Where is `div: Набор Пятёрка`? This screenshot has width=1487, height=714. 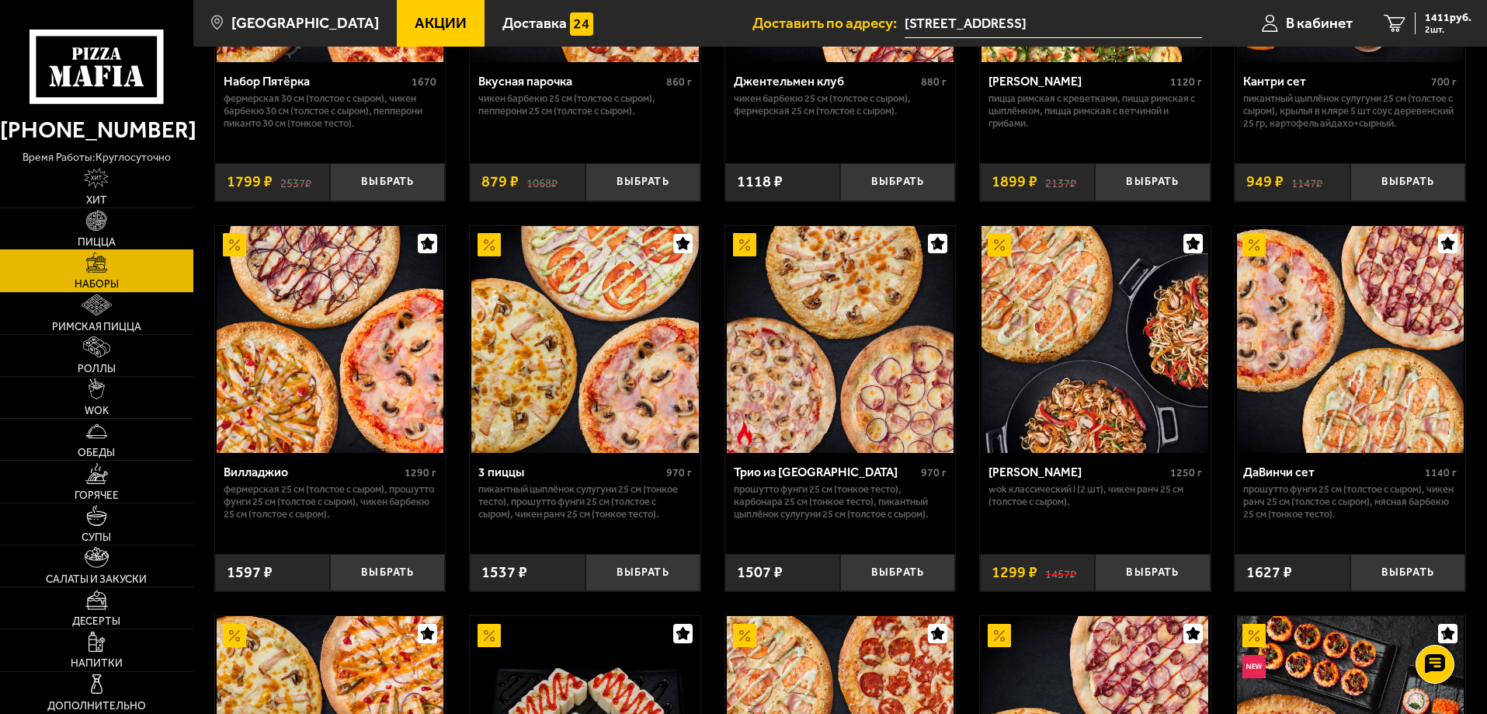
div: Набор Пятёрка is located at coordinates (316, 81).